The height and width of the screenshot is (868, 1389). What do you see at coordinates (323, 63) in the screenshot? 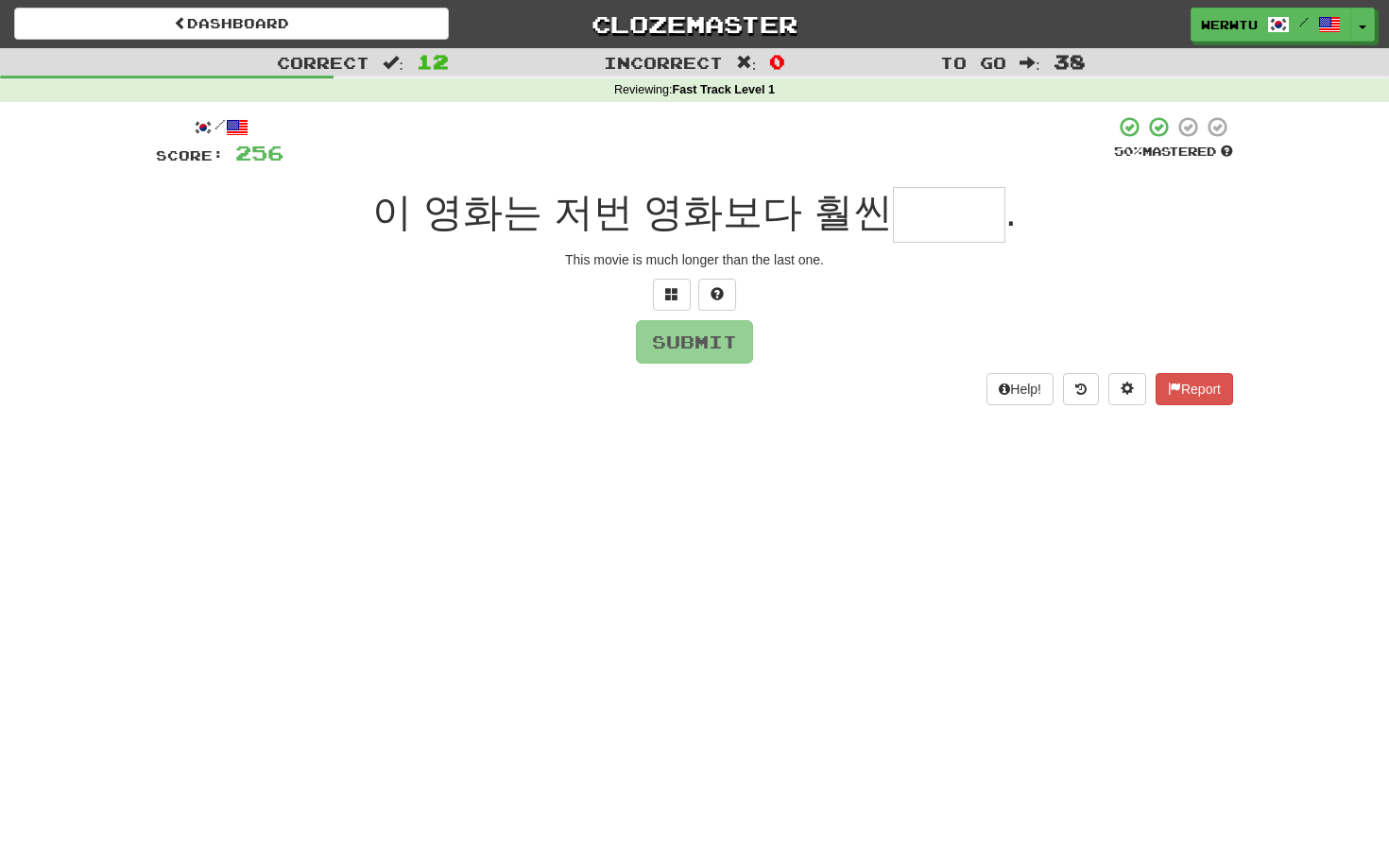
I see `span: Correct` at bounding box center [323, 63].